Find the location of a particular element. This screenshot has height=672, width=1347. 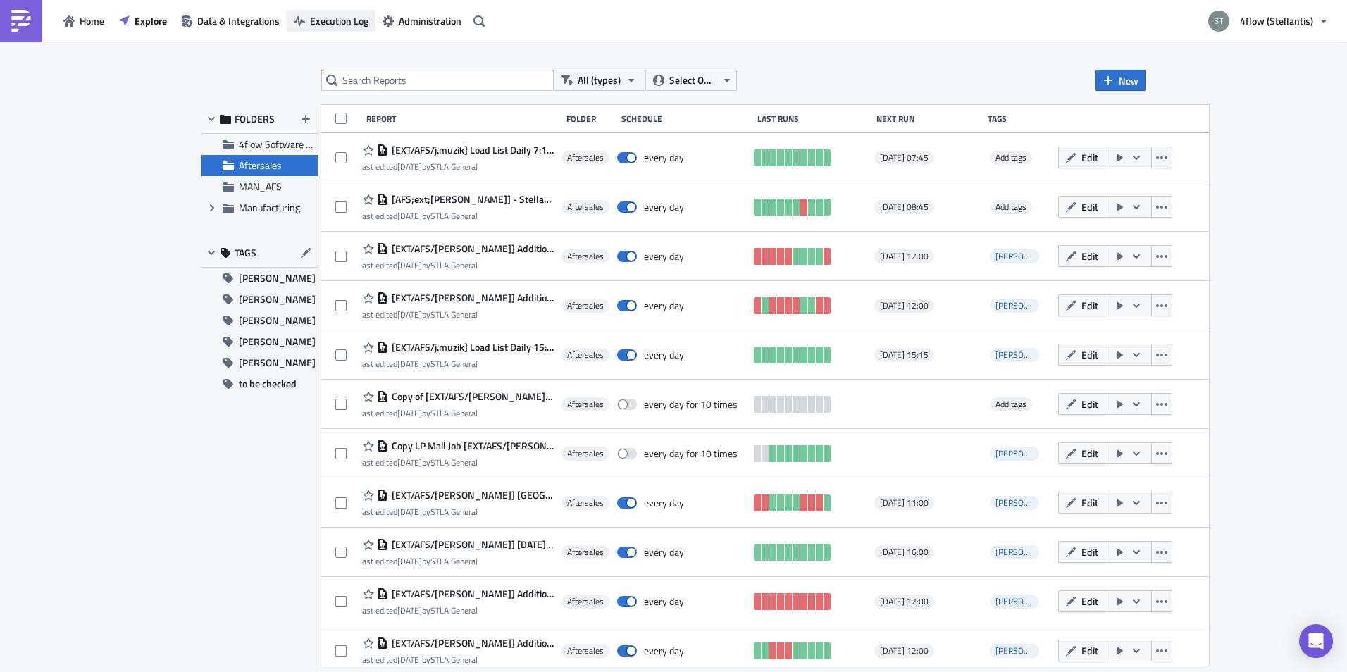

span: to be checked is located at coordinates (268, 384).